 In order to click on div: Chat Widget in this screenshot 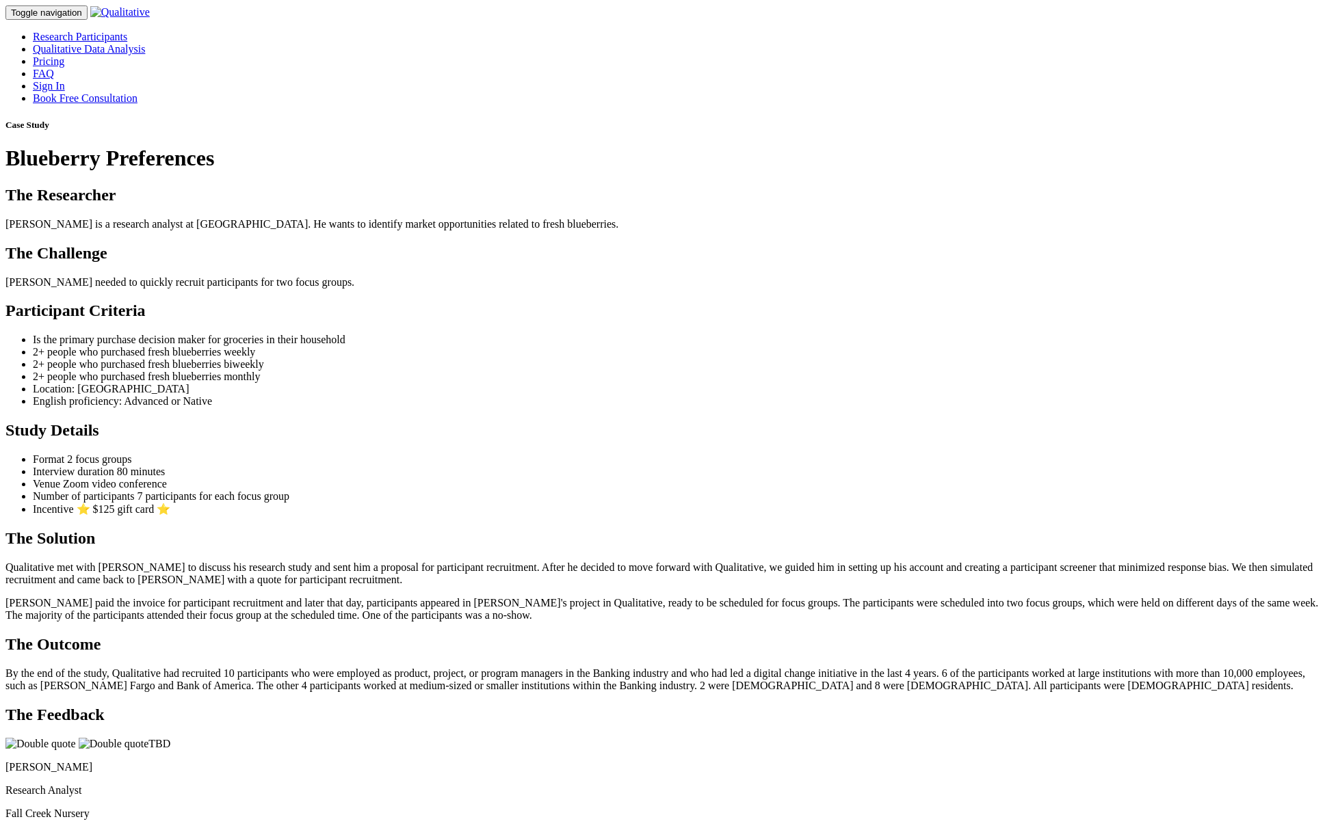, I will do `click(1291, 796)`.